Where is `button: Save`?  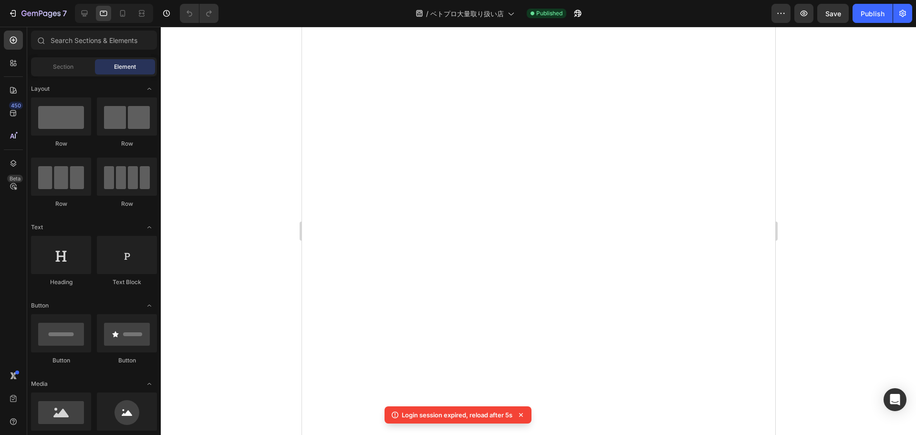
button: Save is located at coordinates (833, 13).